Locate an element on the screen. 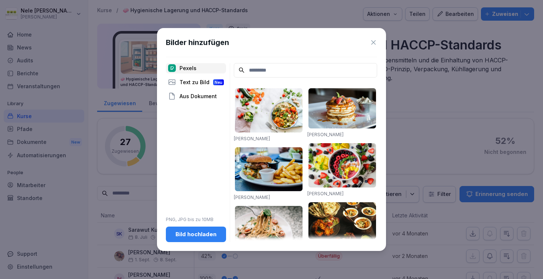 This screenshot has width=543, height=279. img: pexels-photo-1279330.jpeg is located at coordinates (268, 228).